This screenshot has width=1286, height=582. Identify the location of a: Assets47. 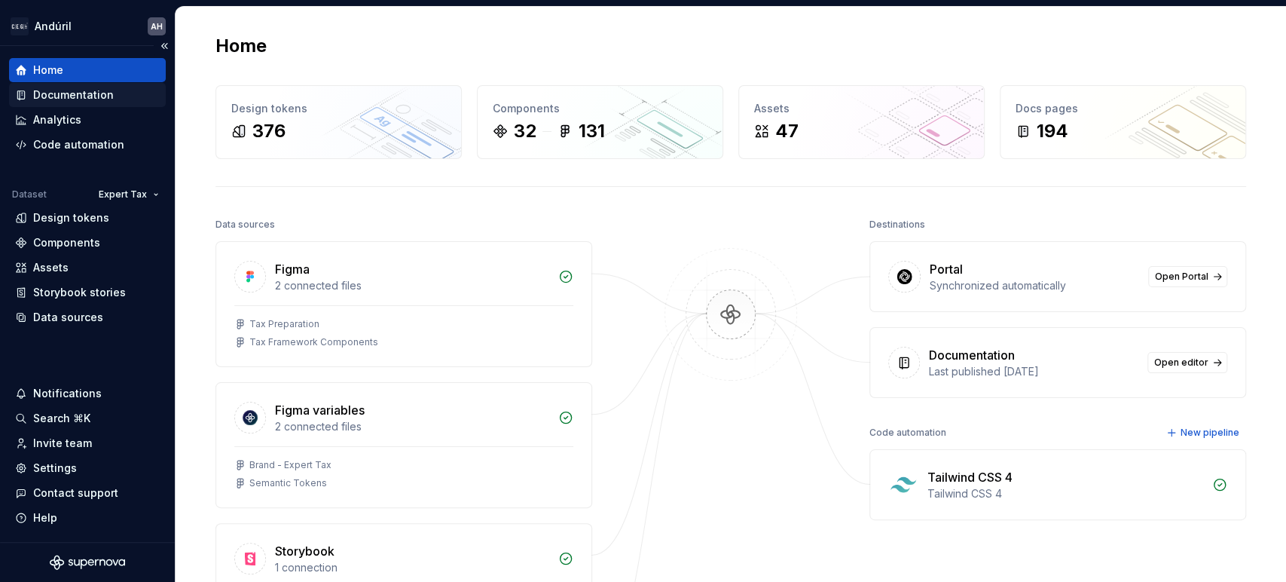
(861, 122).